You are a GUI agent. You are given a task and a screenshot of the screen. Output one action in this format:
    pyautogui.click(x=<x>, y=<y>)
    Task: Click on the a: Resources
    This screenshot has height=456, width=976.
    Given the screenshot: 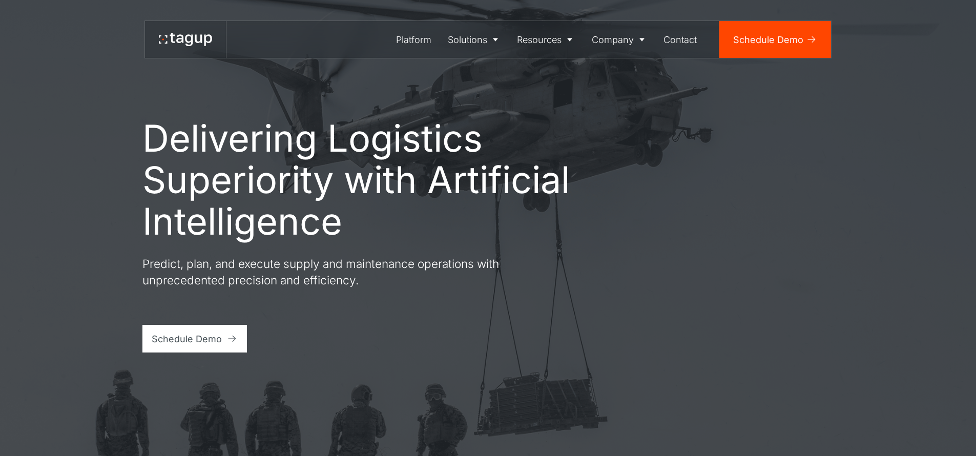 What is the action you would take?
    pyautogui.click(x=546, y=39)
    